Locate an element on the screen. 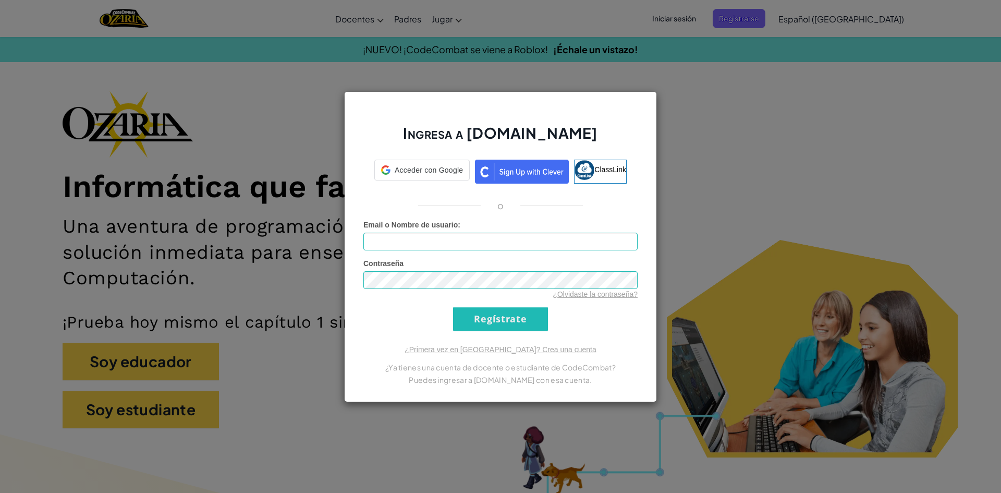 The width and height of the screenshot is (1001, 493). div: Acceder con Google is located at coordinates (422, 170).